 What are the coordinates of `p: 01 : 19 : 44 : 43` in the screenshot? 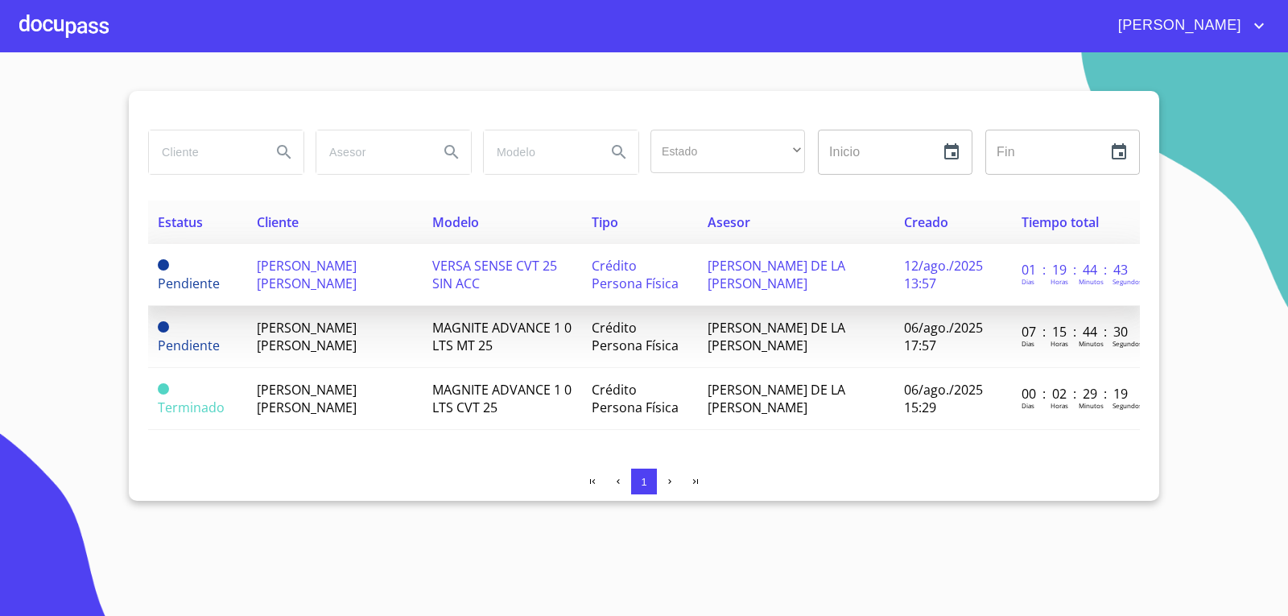 It's located at (1075, 270).